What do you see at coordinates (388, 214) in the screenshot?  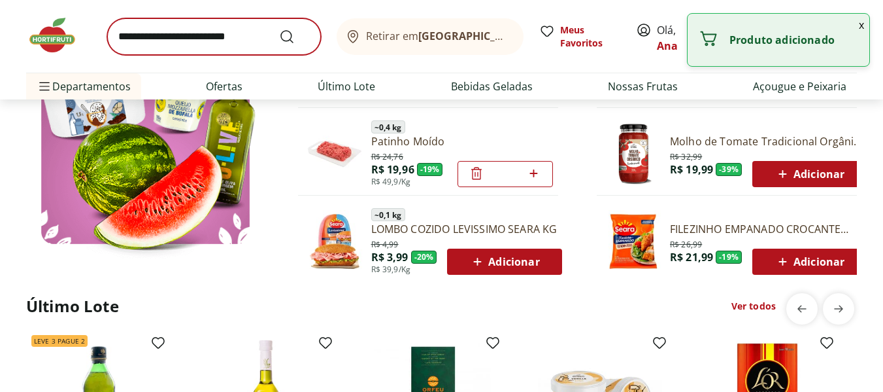 I see `span: ~ 0,1 kg` at bounding box center [388, 214].